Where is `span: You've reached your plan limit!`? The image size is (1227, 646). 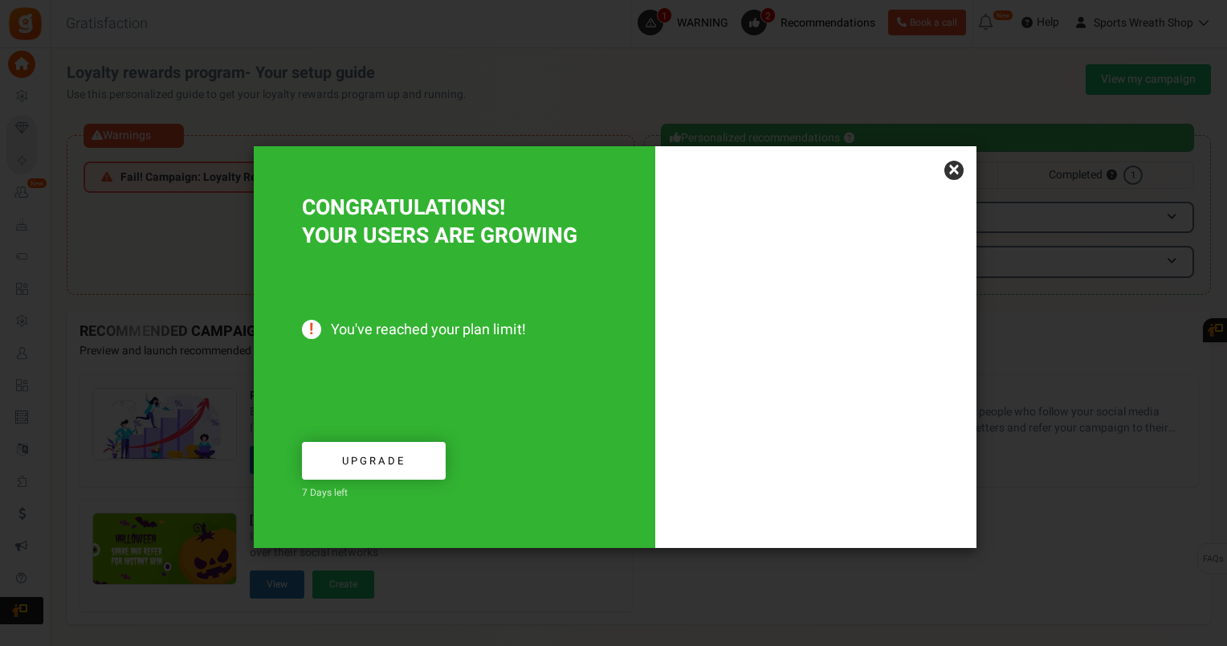
span: You've reached your plan limit! is located at coordinates (455, 330).